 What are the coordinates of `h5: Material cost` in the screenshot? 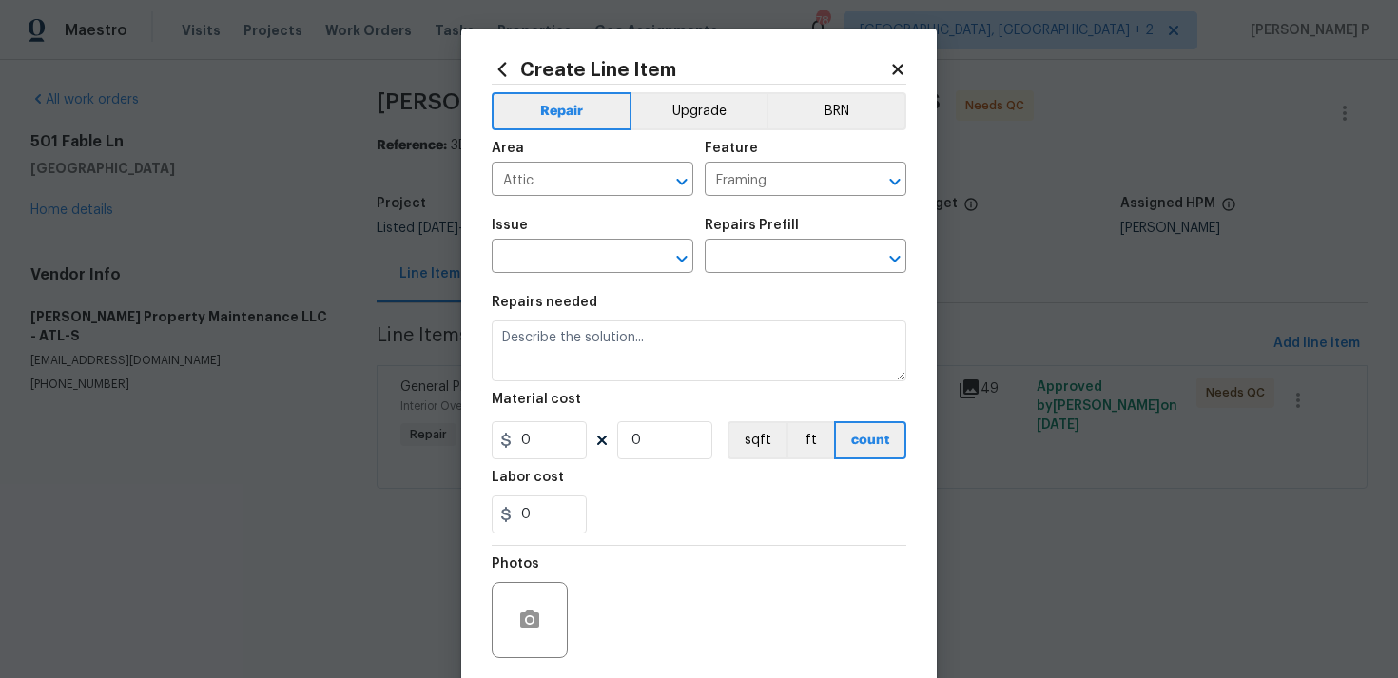 It's located at (536, 399).